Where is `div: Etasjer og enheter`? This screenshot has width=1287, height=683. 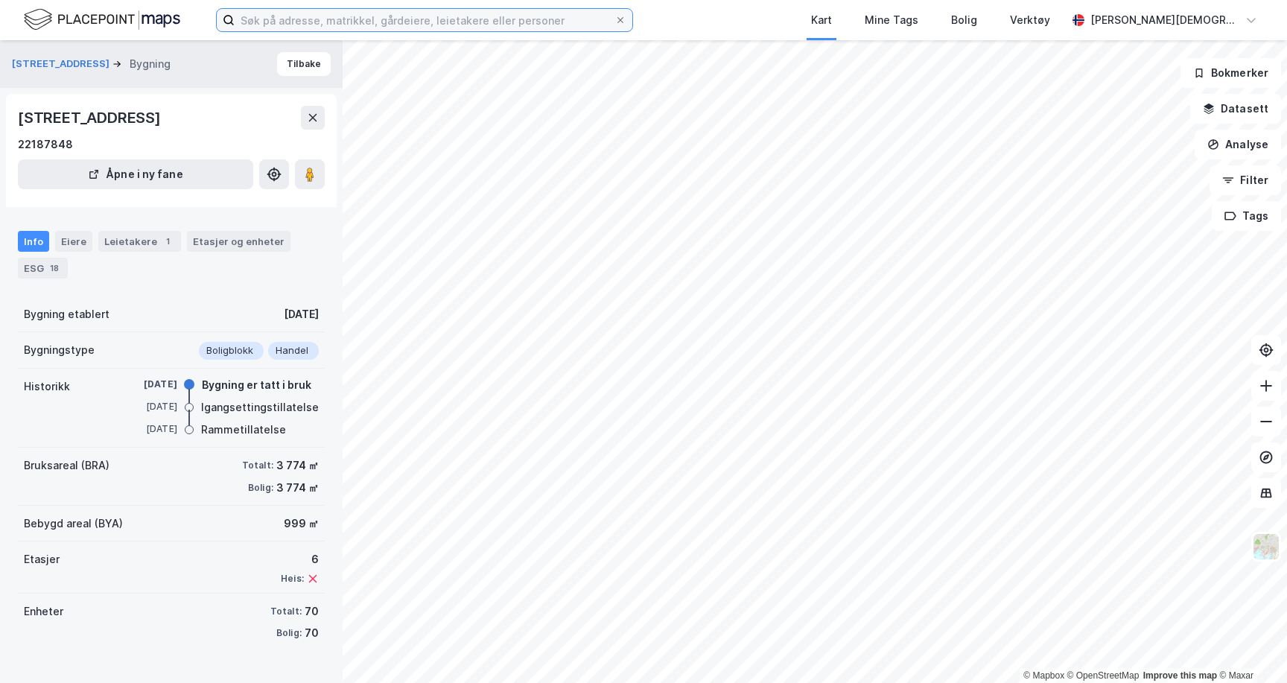 div: Etasjer og enheter is located at coordinates (238, 241).